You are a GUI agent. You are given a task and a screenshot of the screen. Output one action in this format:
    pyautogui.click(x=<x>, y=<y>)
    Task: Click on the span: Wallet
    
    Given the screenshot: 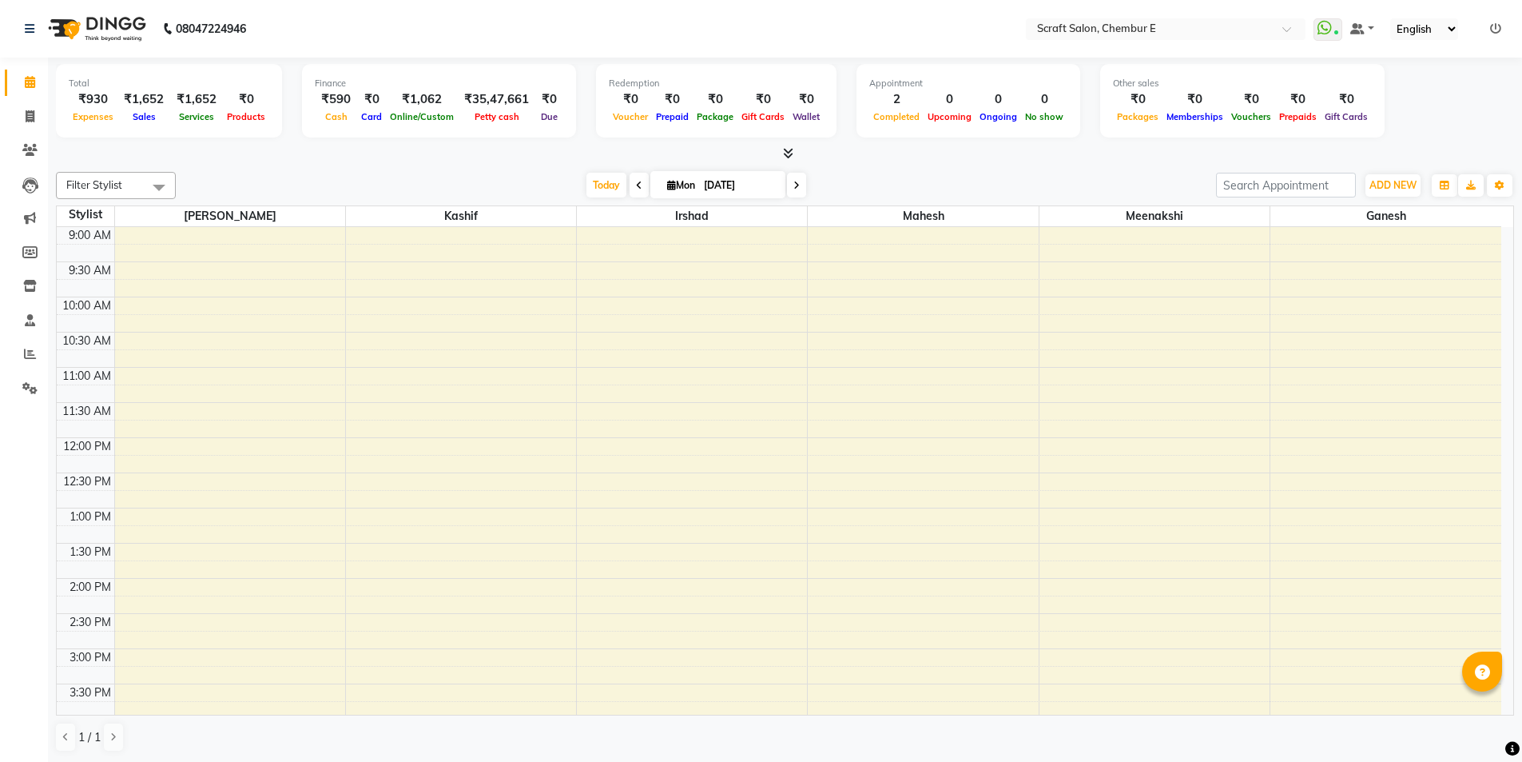 What is the action you would take?
    pyautogui.click(x=806, y=117)
    